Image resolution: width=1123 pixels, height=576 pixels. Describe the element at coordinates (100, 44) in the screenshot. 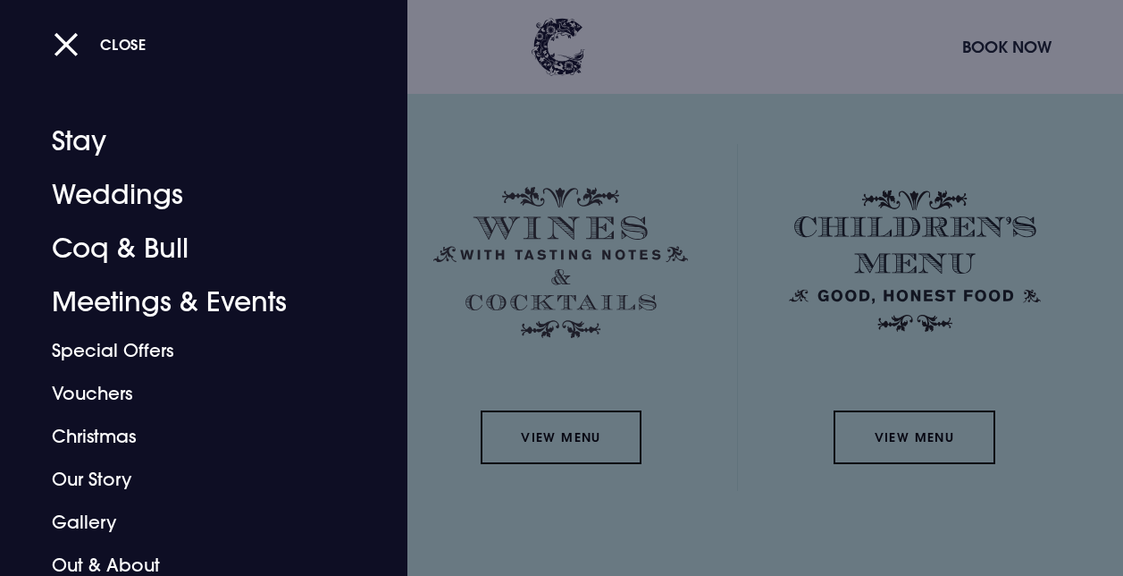

I see `button: Close` at that location.